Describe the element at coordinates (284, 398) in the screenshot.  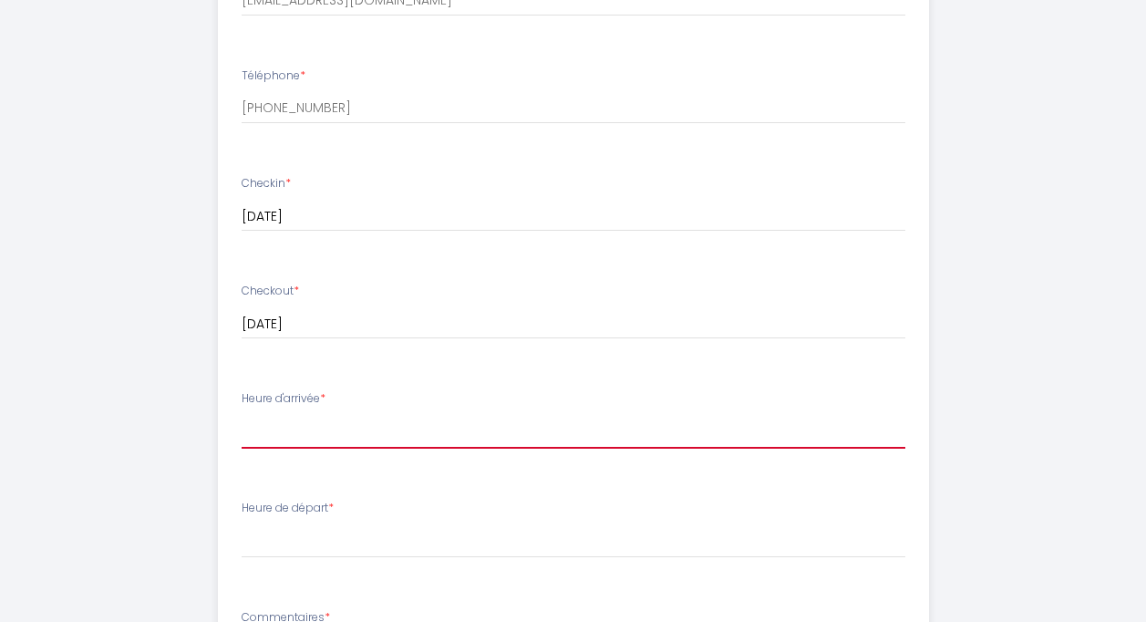
I see `label: Heure d'arrivée` at that location.